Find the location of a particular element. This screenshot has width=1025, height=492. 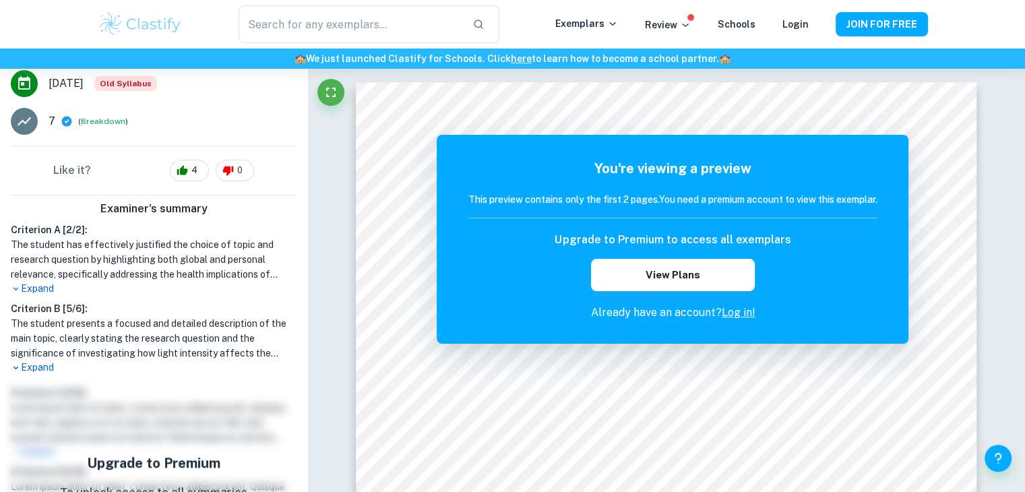

span: 0 is located at coordinates (240, 171).